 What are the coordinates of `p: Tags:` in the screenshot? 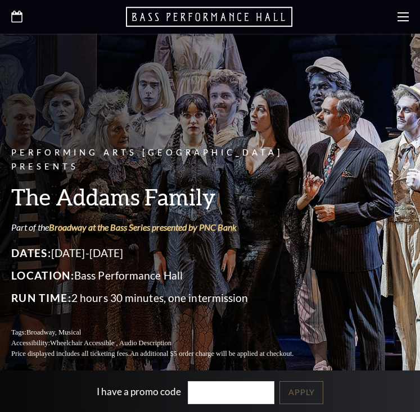 It's located at (166, 332).